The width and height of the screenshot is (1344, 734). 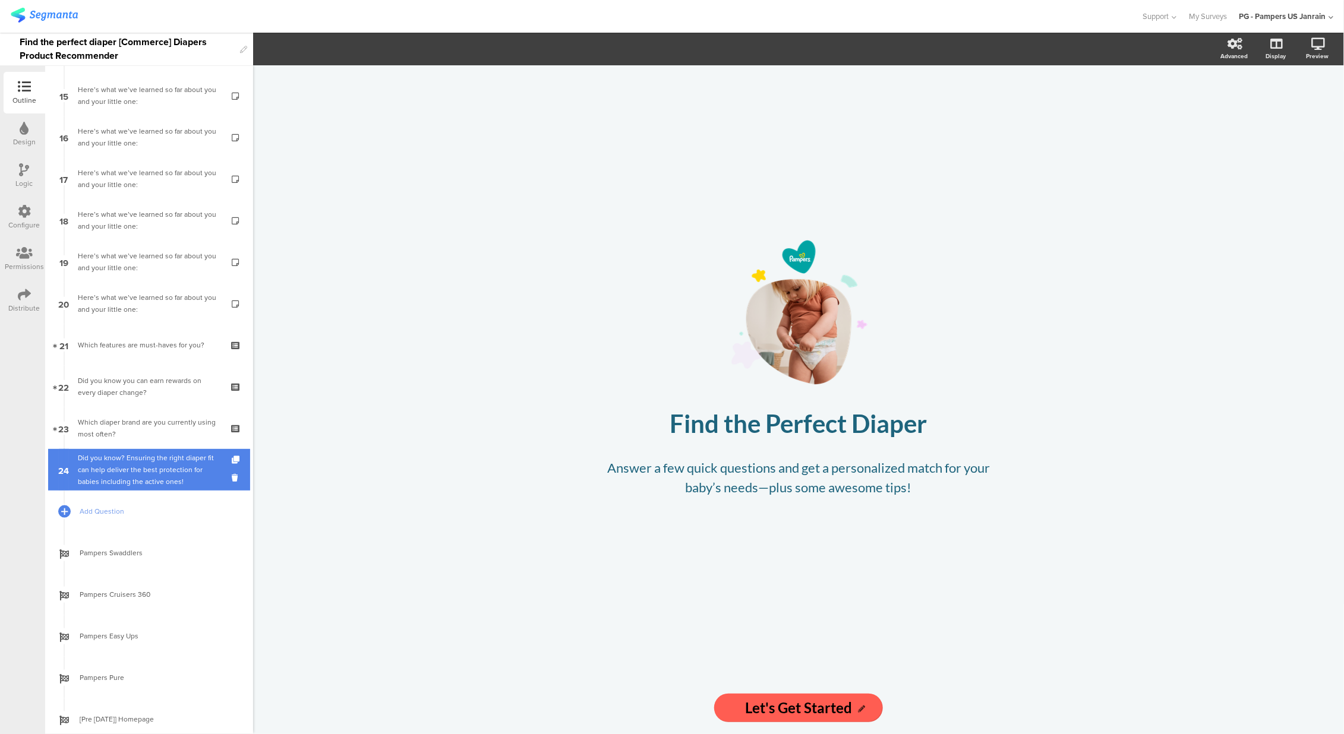 What do you see at coordinates (149, 387) in the screenshot?
I see `div: Did you know you can earn rewards on every diaper change?` at bounding box center [149, 387].